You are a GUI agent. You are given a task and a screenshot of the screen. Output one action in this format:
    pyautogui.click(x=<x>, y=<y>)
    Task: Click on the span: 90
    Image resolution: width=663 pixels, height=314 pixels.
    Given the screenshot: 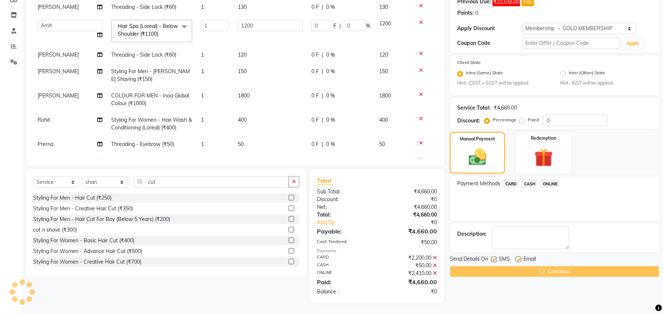 What is the action you would take?
    pyautogui.click(x=241, y=161)
    